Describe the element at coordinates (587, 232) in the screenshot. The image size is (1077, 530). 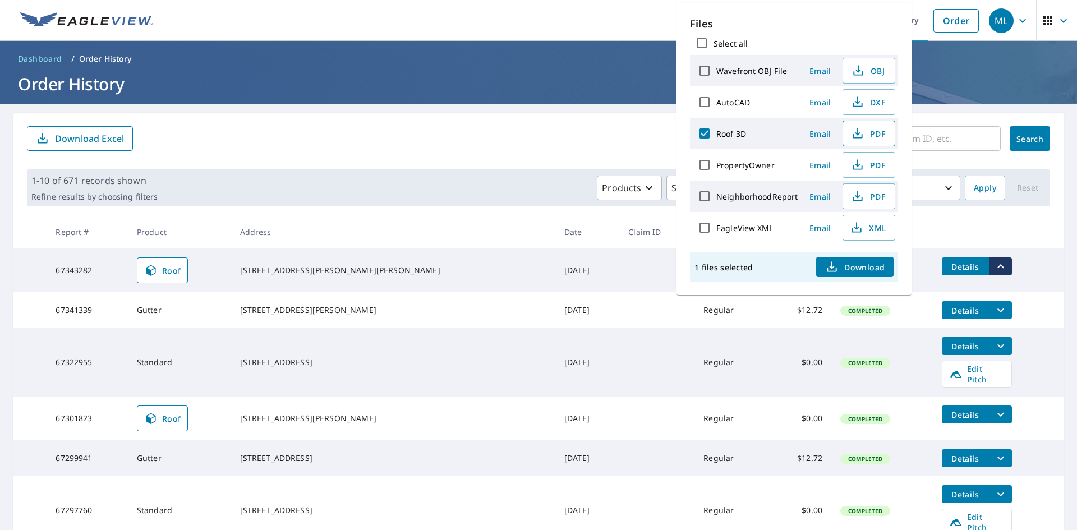
I see `th: Date` at that location.